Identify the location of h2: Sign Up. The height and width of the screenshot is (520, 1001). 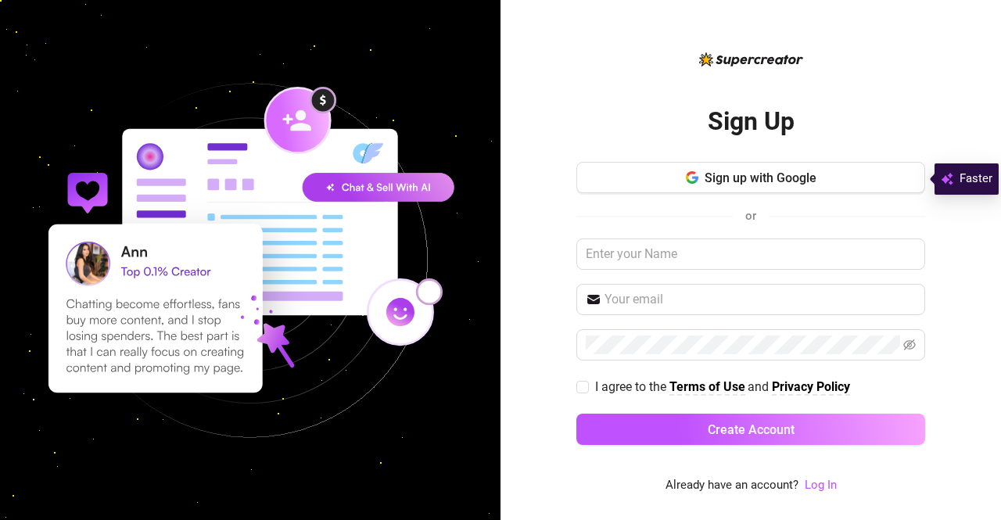
(751, 121).